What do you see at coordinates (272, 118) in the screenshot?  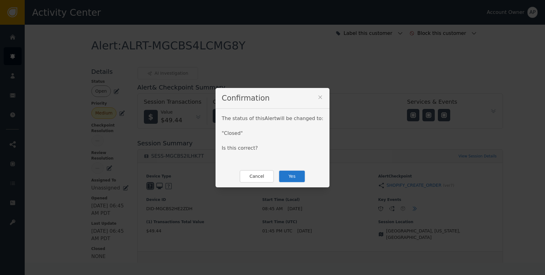 I see `span: The status of this Alert will be changed to:` at bounding box center [272, 118].